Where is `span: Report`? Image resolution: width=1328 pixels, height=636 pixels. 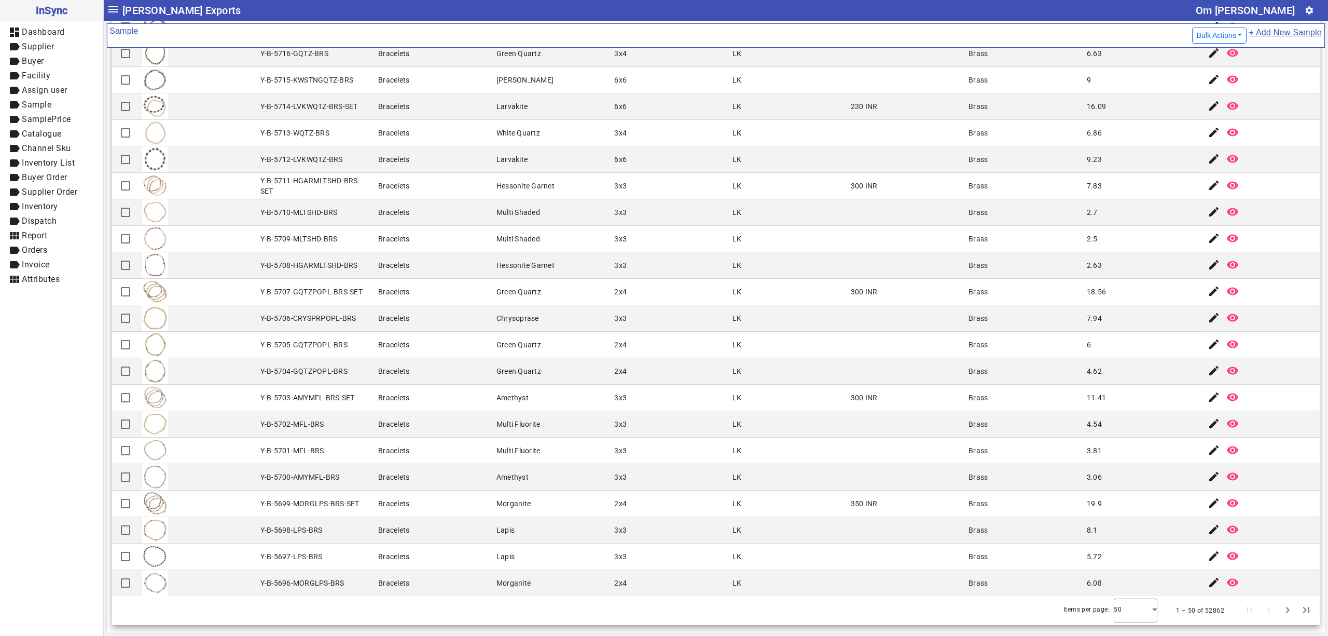
span: Report is located at coordinates (34, 235).